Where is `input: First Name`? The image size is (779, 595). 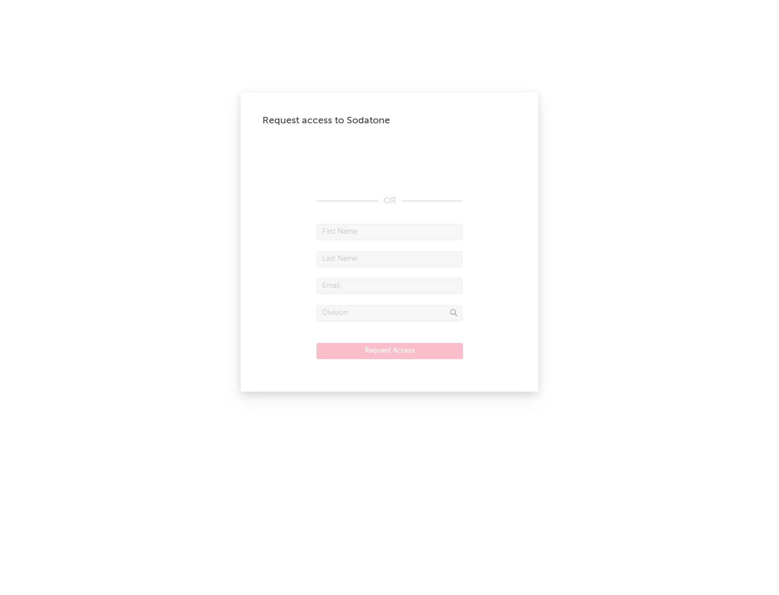
input: First Name is located at coordinates (389, 232).